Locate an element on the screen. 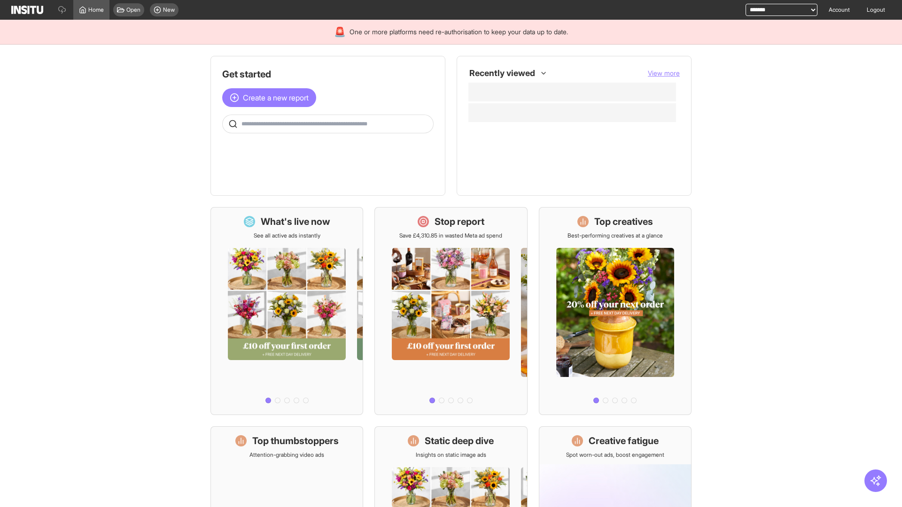 The width and height of the screenshot is (902, 507). p: Save £4,310.85 in wasted Meta ad spend is located at coordinates (450, 236).